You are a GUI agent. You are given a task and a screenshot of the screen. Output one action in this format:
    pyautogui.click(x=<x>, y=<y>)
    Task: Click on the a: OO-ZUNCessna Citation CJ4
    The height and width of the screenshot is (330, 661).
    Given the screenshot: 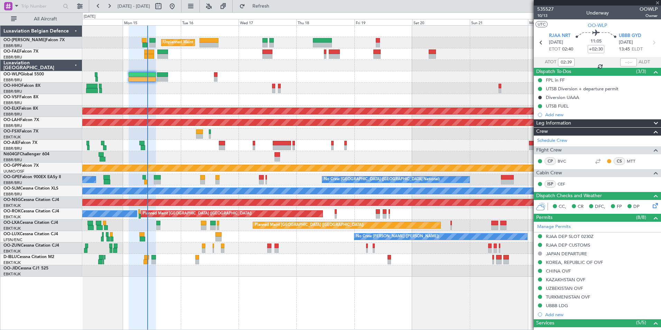 What is the action you would take?
    pyautogui.click(x=31, y=245)
    